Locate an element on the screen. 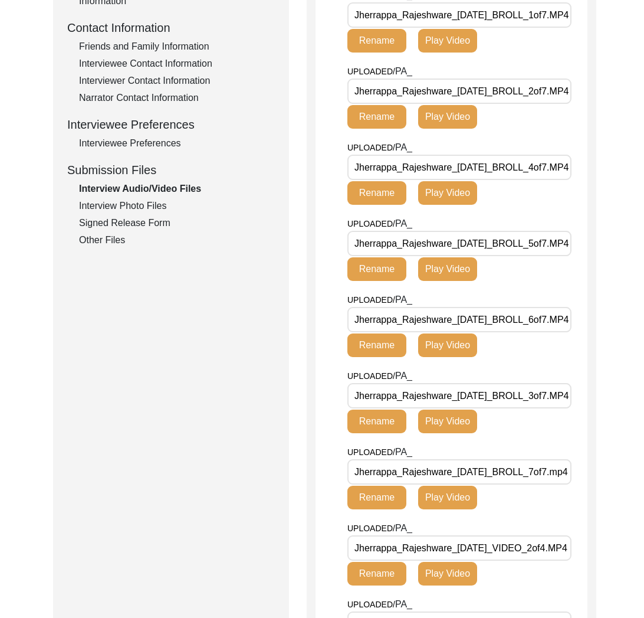 This screenshot has width=644, height=618. div: Other Files is located at coordinates (177, 240).